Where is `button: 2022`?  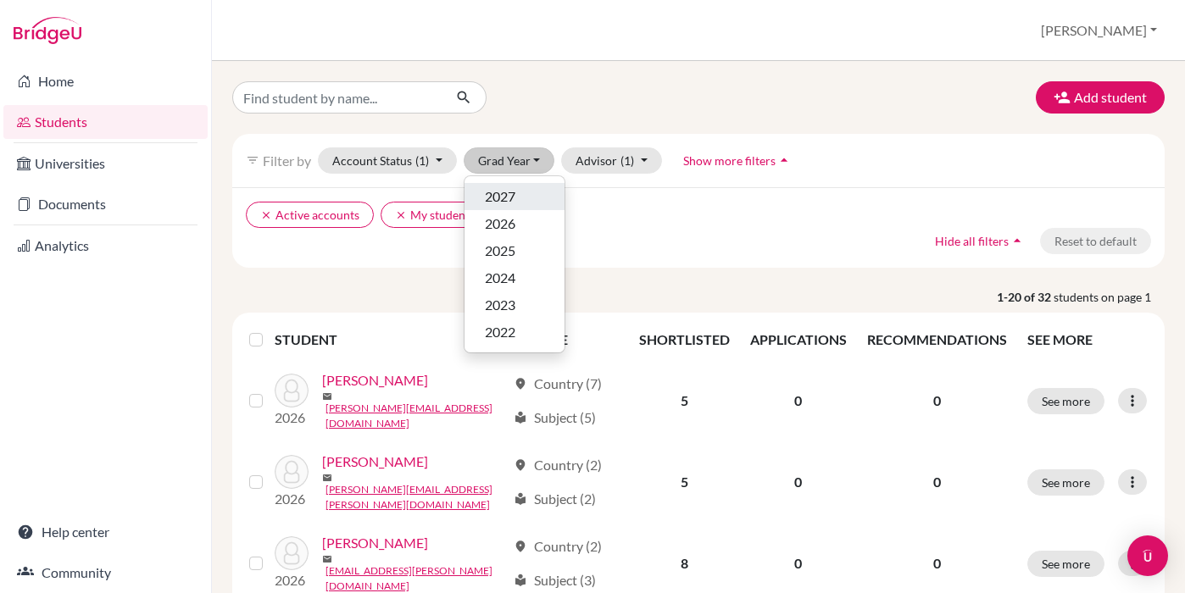
button: 2022 is located at coordinates (515, 332).